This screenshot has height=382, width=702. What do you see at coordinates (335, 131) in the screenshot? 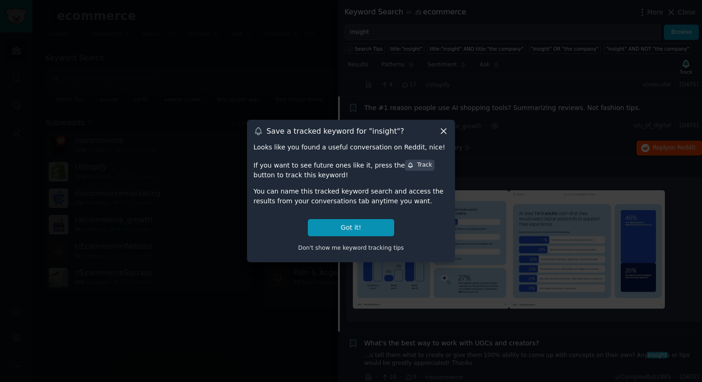
I see `h3: Save a tracked keyword for " insight "?` at bounding box center [335, 131].